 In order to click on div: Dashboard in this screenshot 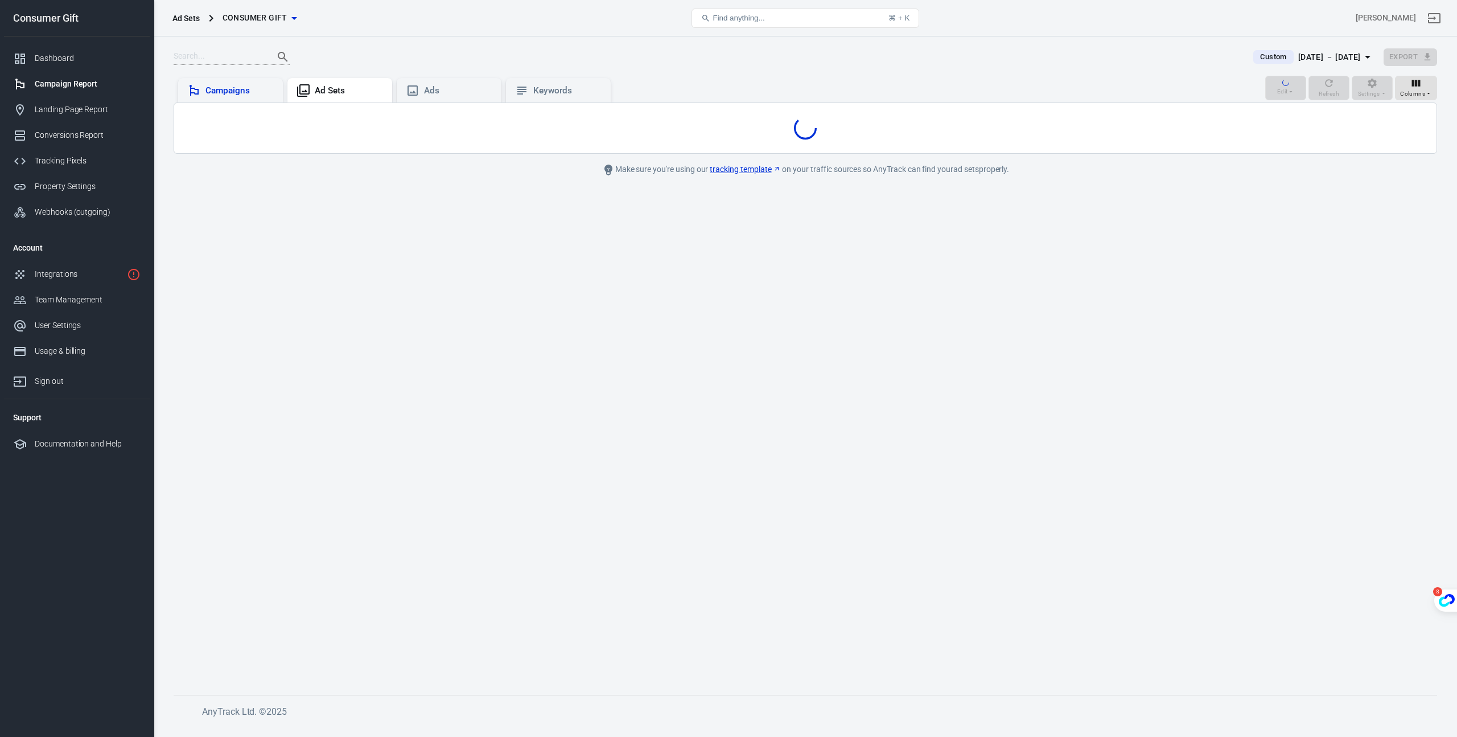, I will do `click(88, 58)`.